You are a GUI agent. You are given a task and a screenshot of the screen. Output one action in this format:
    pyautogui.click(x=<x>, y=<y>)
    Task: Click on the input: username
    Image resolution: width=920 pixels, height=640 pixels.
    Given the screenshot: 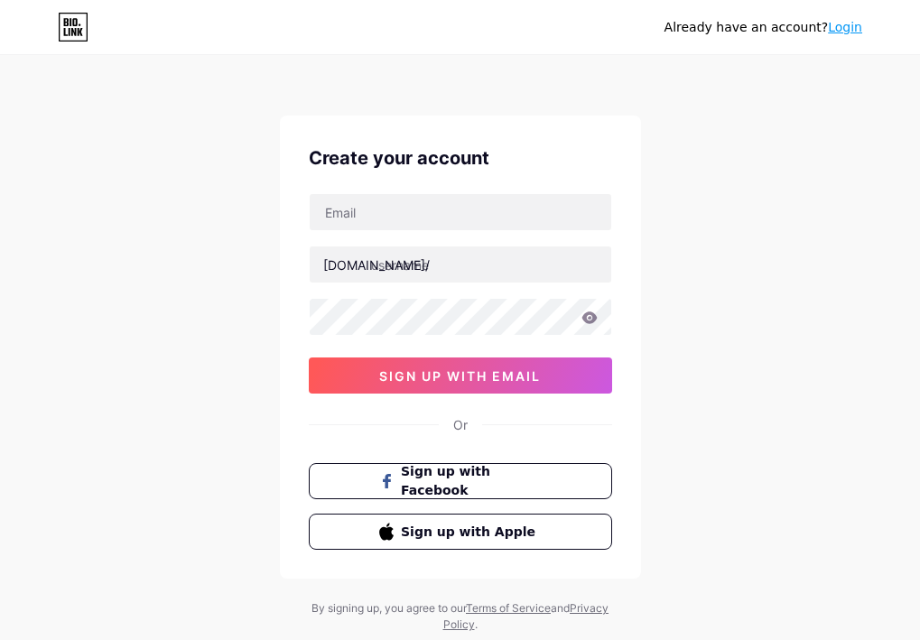 What is the action you would take?
    pyautogui.click(x=461, y=265)
    